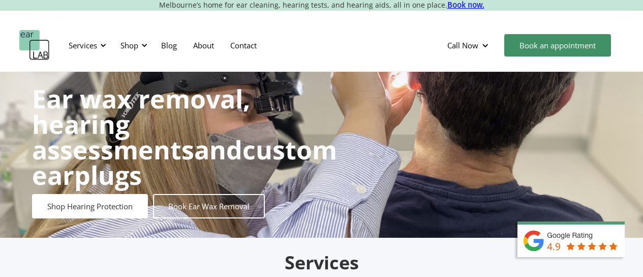  What do you see at coordinates (558, 45) in the screenshot?
I see `a: Book an appointment` at bounding box center [558, 45].